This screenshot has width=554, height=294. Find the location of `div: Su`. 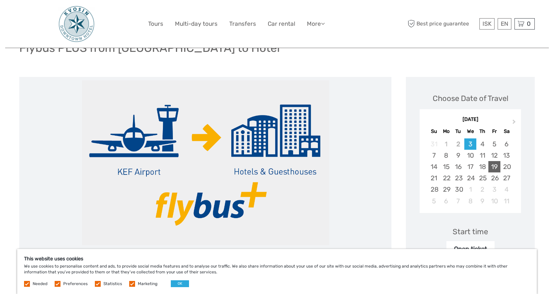

div: Su is located at coordinates (434, 131).